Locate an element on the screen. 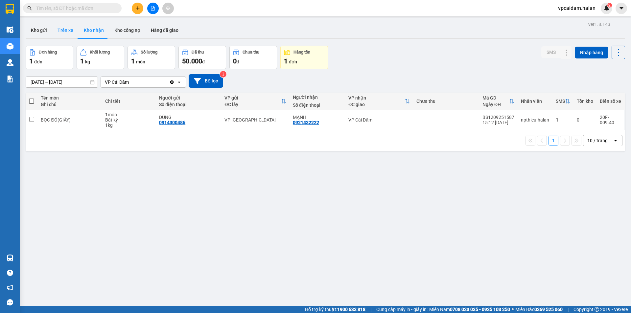  button: Hàng tồn1đơn is located at coordinates (304, 58).